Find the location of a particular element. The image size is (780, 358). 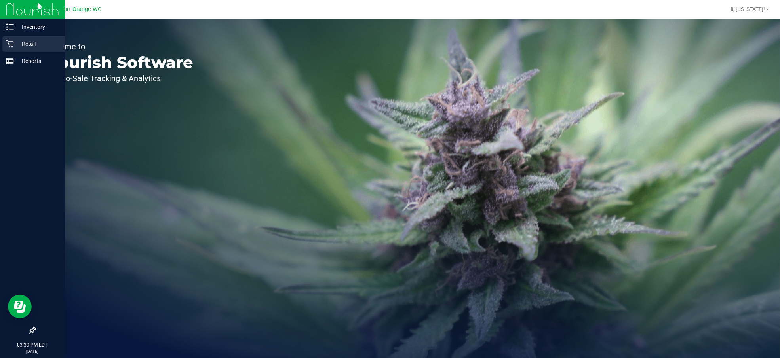

p: Retail is located at coordinates (38, 44).